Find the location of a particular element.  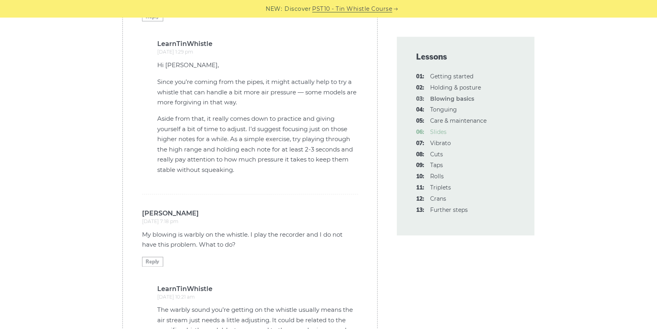

span: 07: is located at coordinates (420, 144).